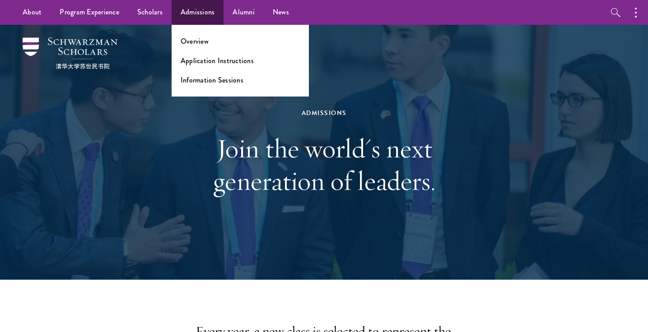  I want to click on img: Schwarzman Scholars, so click(70, 53).